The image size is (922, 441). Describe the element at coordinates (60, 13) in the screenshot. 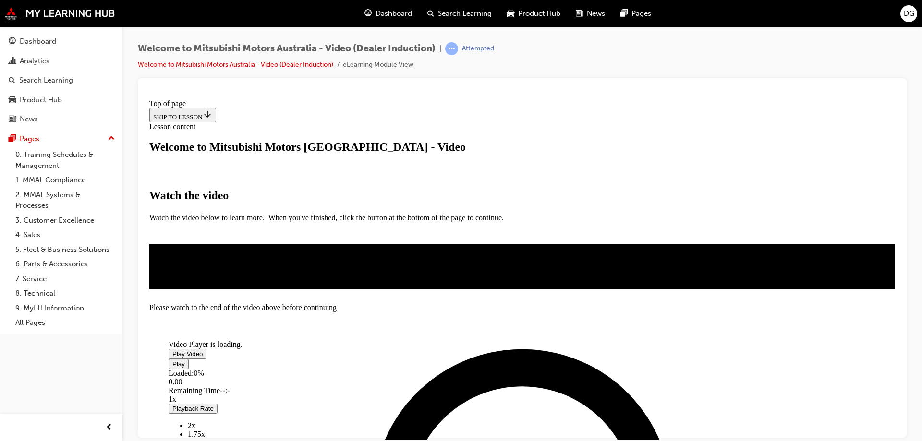

I see `img: mmal` at that location.